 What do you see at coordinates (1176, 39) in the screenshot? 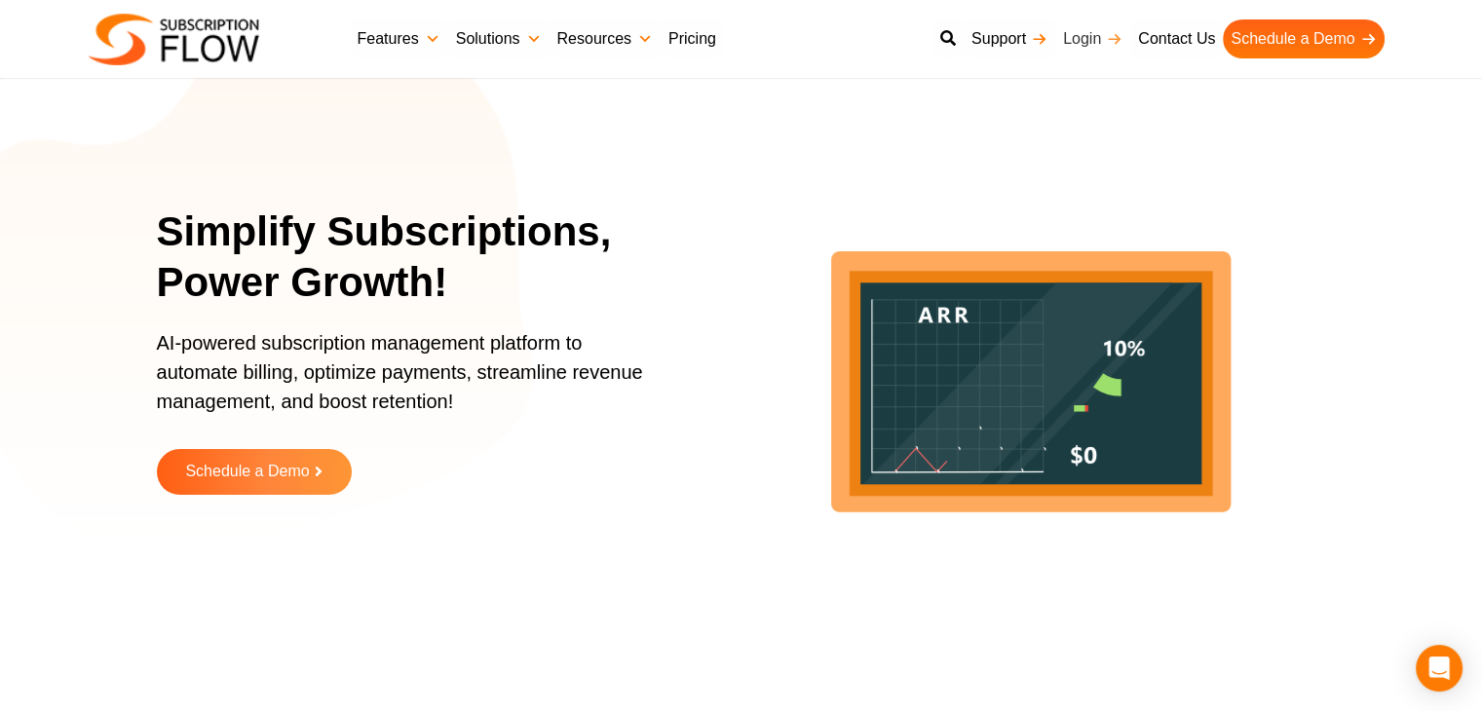
I see `a: Contact Us` at bounding box center [1176, 39].